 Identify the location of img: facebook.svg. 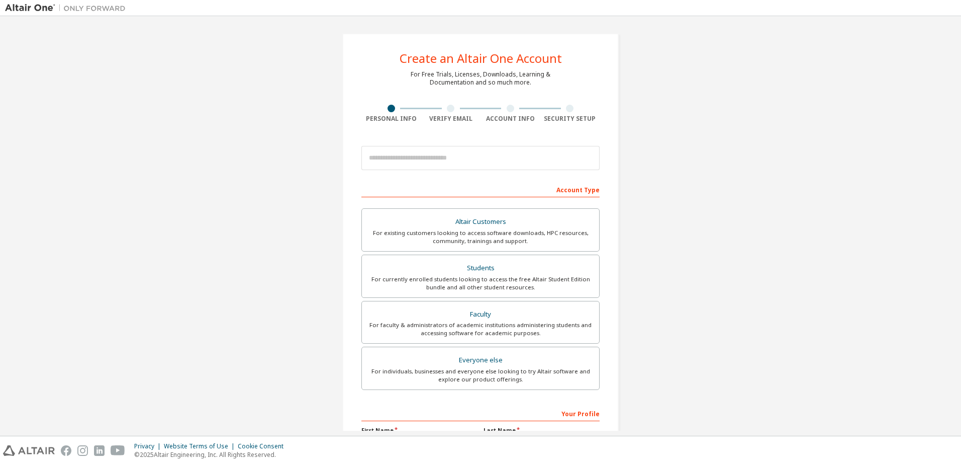
(66, 450).